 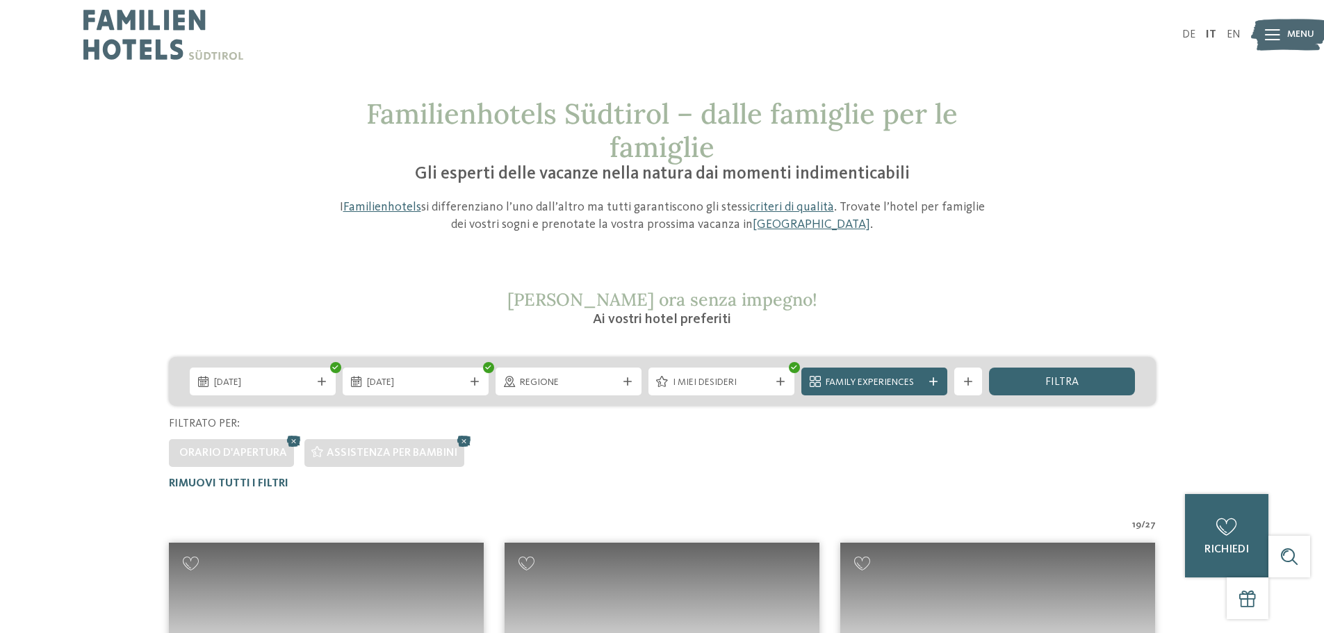 I want to click on a: criteri di qualità, so click(x=791, y=207).